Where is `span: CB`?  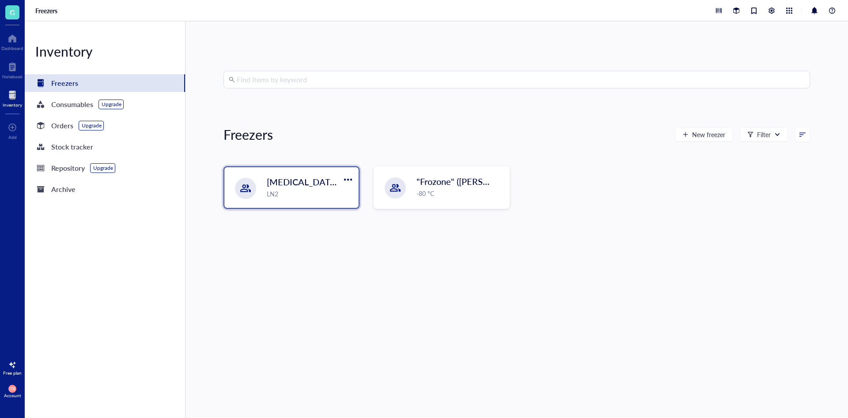 span: CB is located at coordinates (12, 388).